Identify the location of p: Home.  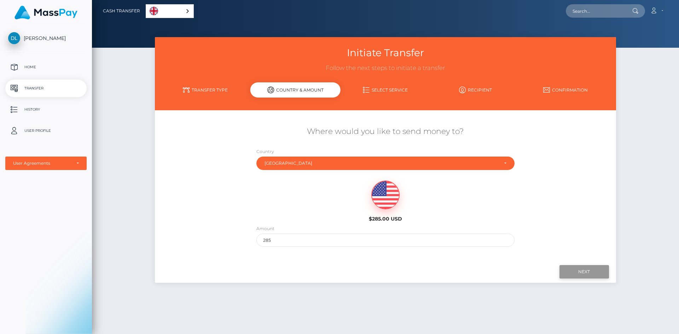
(46, 67).